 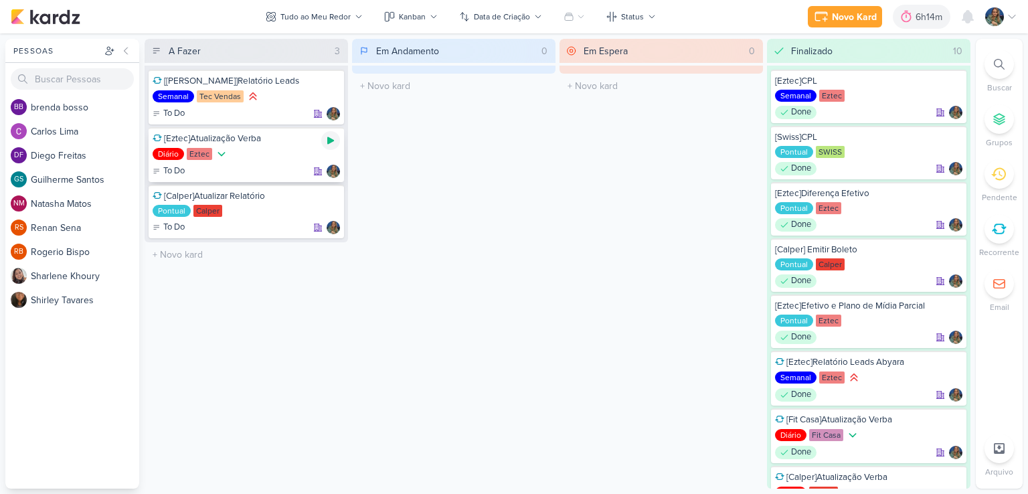 What do you see at coordinates (931, 17) in the screenshot?
I see `div: 6h14m` at bounding box center [931, 17].